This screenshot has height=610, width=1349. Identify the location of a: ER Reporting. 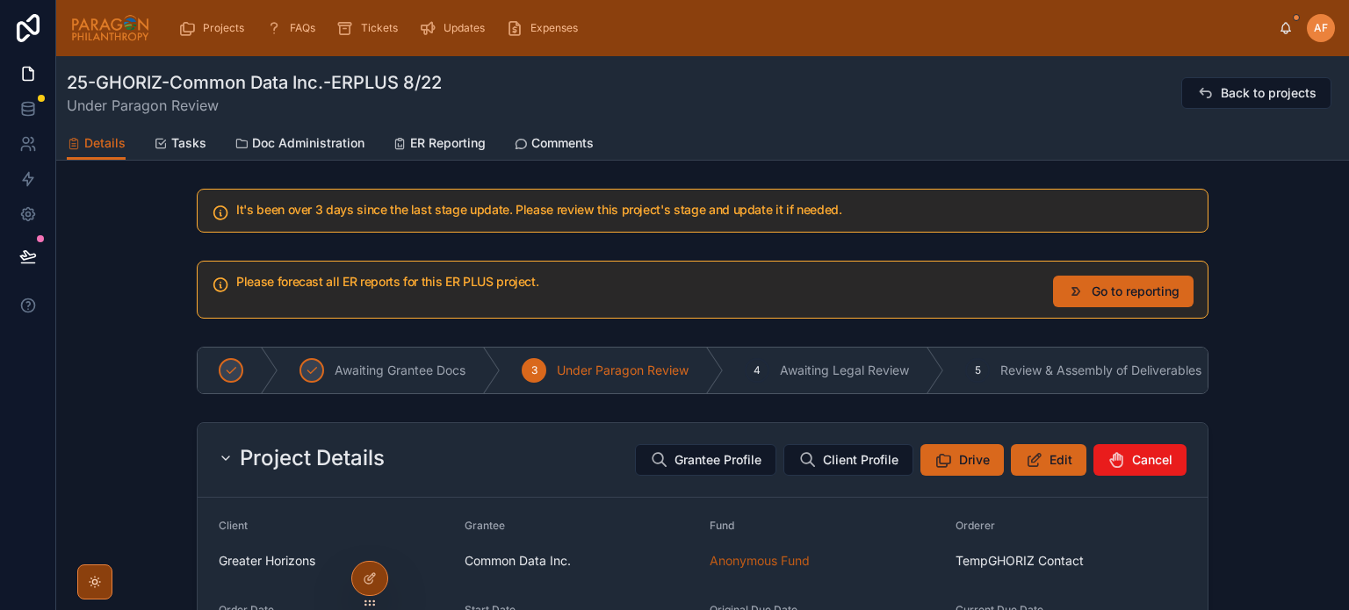
(439, 145).